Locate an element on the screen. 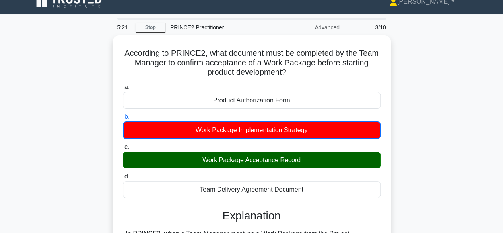 The height and width of the screenshot is (233, 503). span: b. is located at coordinates (127, 116).